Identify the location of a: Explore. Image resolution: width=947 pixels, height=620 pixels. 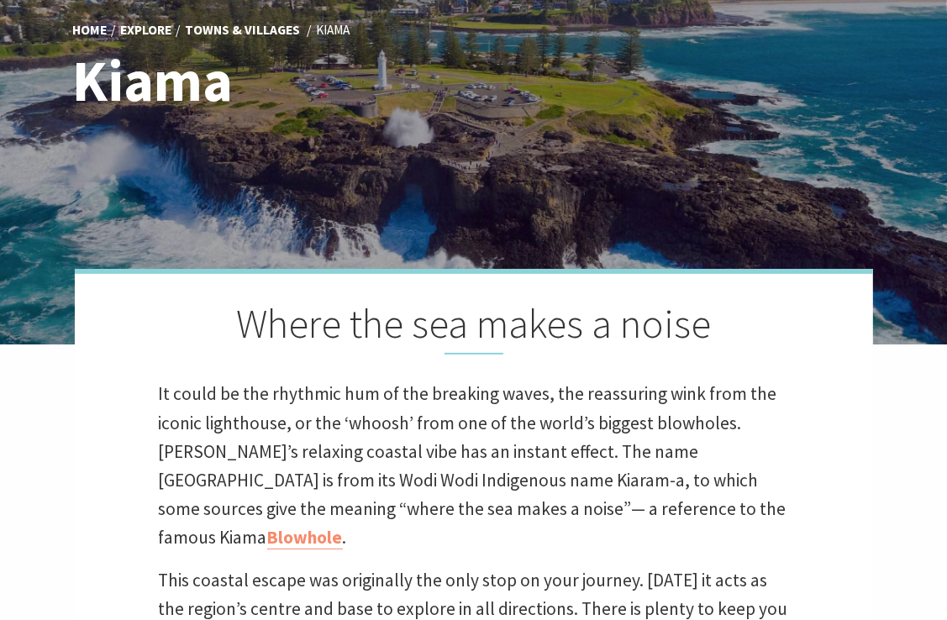
(146, 30).